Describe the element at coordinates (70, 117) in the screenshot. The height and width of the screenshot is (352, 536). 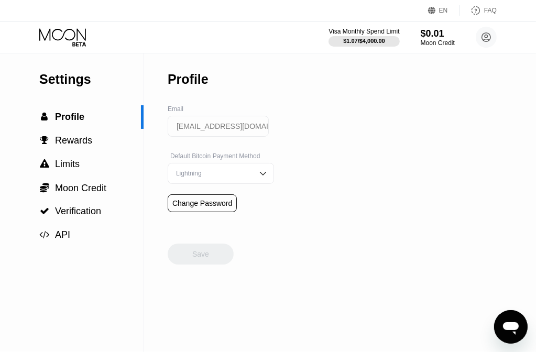
I see `span: Profile` at that location.